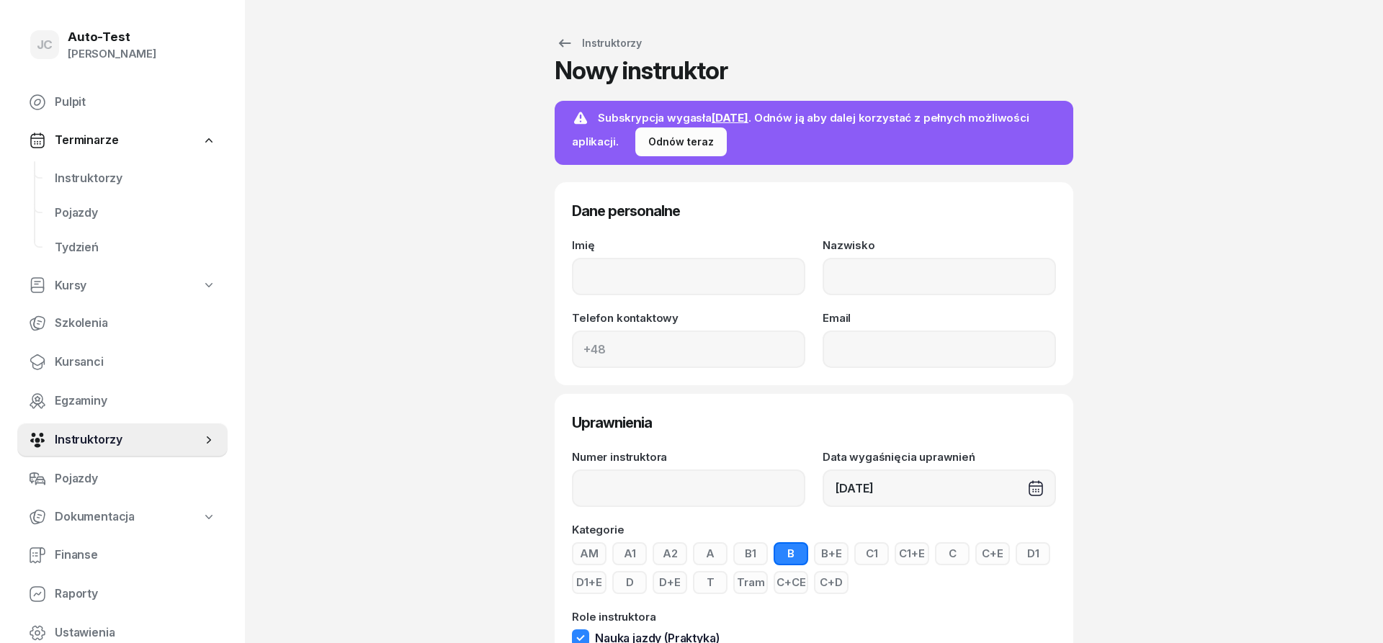 Image resolution: width=1383 pixels, height=643 pixels. I want to click on h1: Nowy instruktor, so click(641, 71).